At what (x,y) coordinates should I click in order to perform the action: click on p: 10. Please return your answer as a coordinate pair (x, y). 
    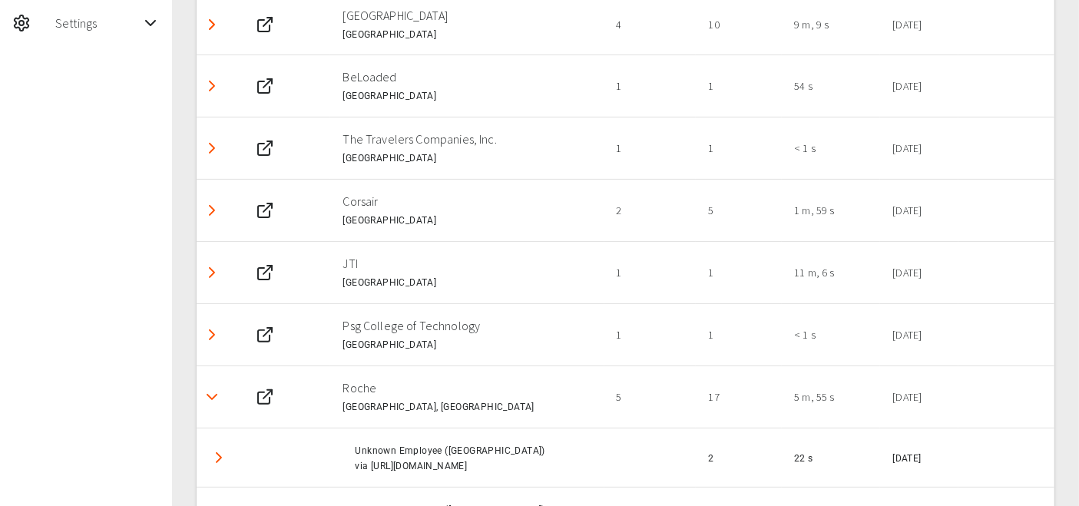
    Looking at the image, I should click on (739, 25).